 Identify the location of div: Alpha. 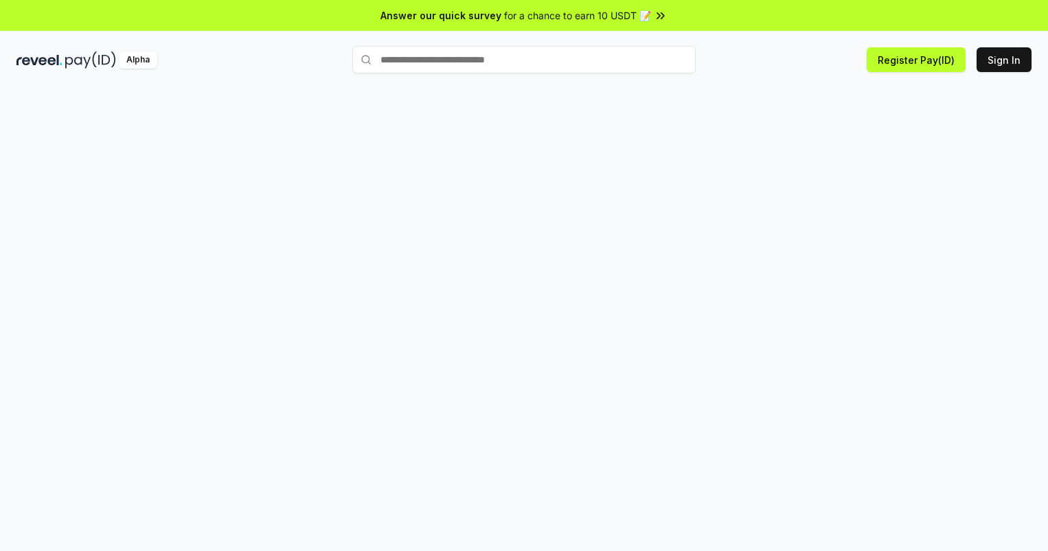
(138, 60).